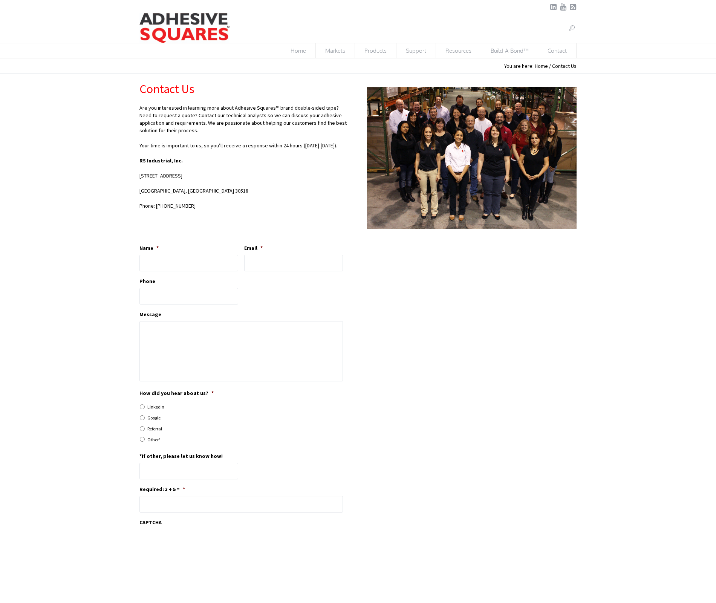  I want to click on label: Google, so click(154, 418).